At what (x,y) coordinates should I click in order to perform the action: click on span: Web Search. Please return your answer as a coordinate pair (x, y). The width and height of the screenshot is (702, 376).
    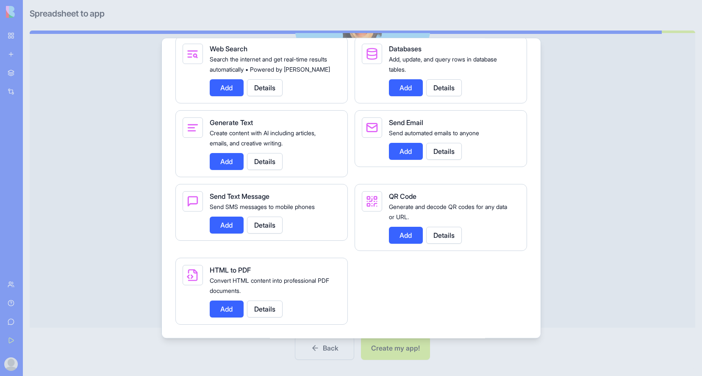
    Looking at the image, I should click on (228, 49).